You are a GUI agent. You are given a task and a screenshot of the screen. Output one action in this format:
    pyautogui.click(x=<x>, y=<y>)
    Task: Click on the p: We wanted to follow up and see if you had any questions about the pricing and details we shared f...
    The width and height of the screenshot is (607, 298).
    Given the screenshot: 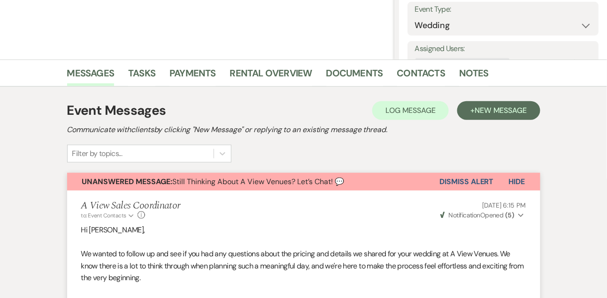 What is the action you would take?
    pyautogui.click(x=304, y=266)
    